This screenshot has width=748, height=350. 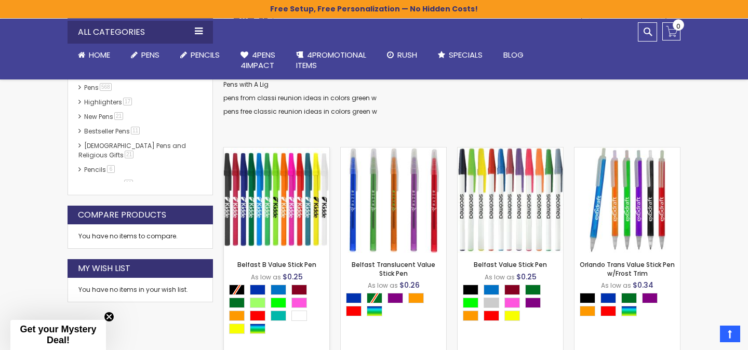 What do you see at coordinates (100, 169) in the screenshot?
I see `a: Pencils6` at bounding box center [100, 169].